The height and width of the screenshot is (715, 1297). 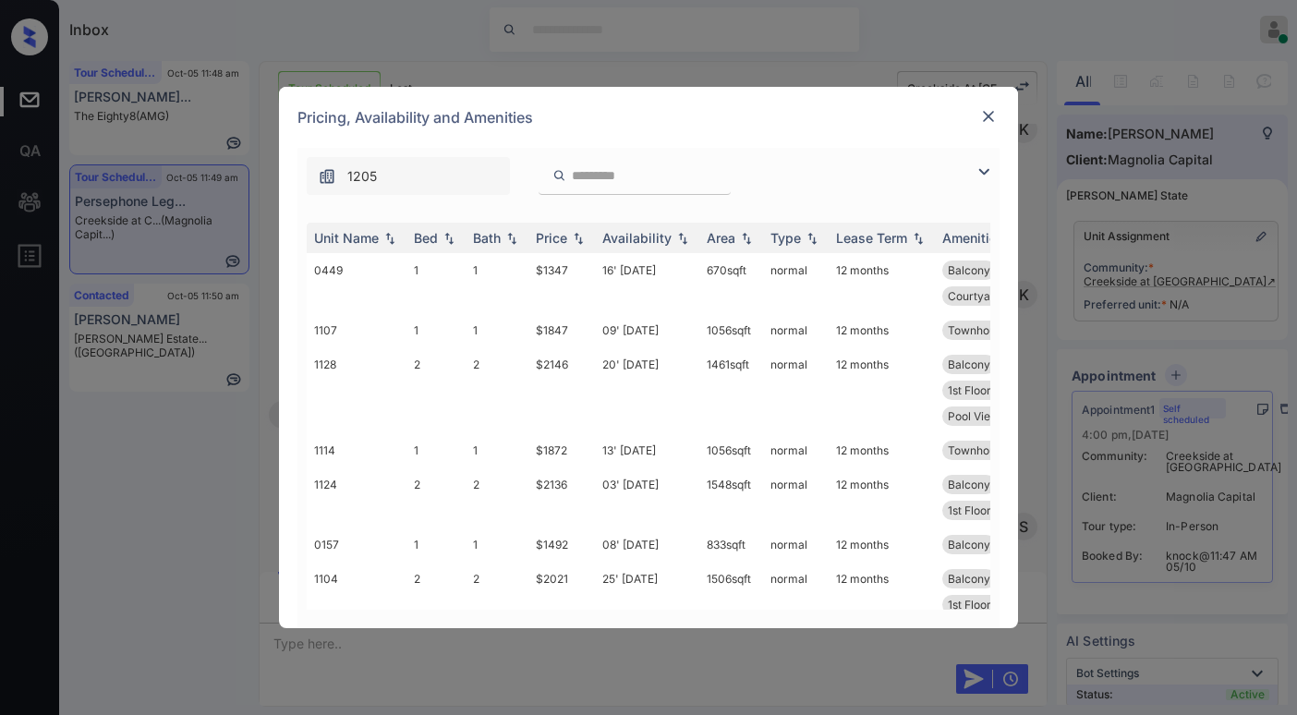 I want to click on td: $2021, so click(x=562, y=591).